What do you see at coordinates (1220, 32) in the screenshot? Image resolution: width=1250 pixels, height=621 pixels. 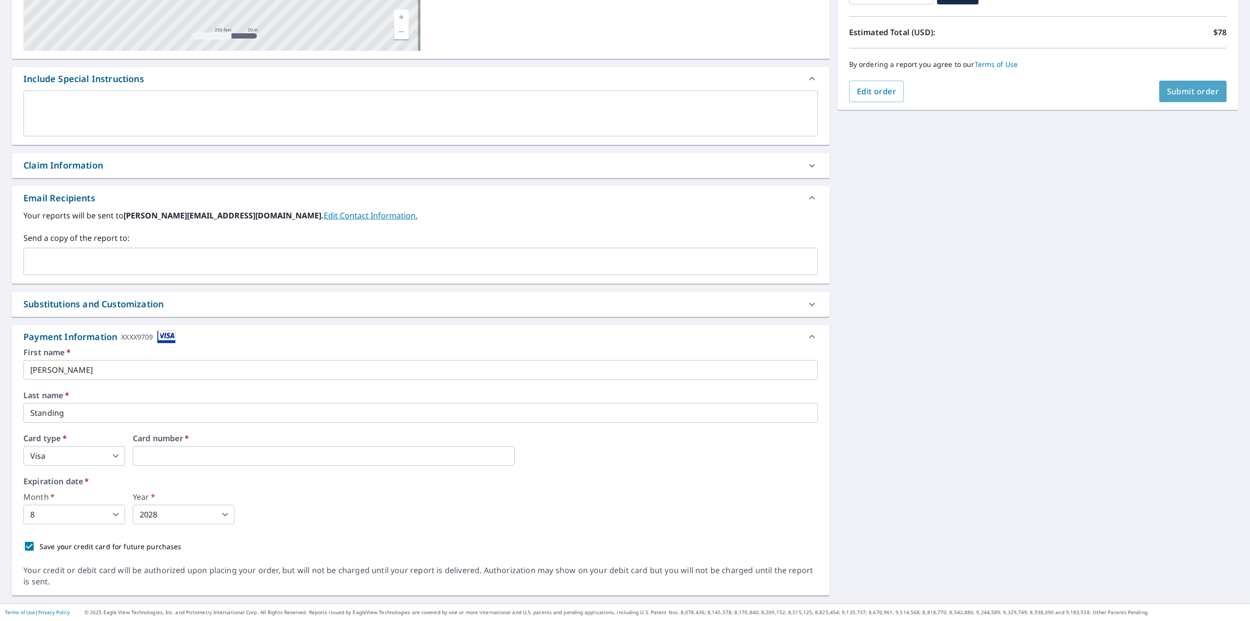 I see `p: $78` at bounding box center [1220, 32].